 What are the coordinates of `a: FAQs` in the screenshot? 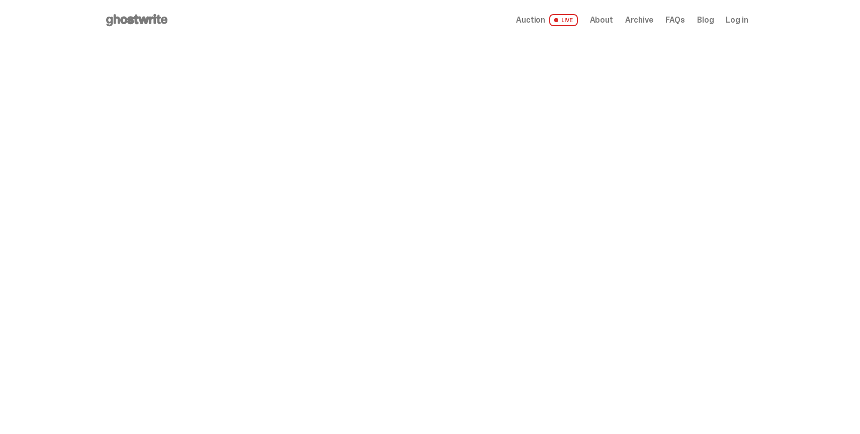 It's located at (675, 20).